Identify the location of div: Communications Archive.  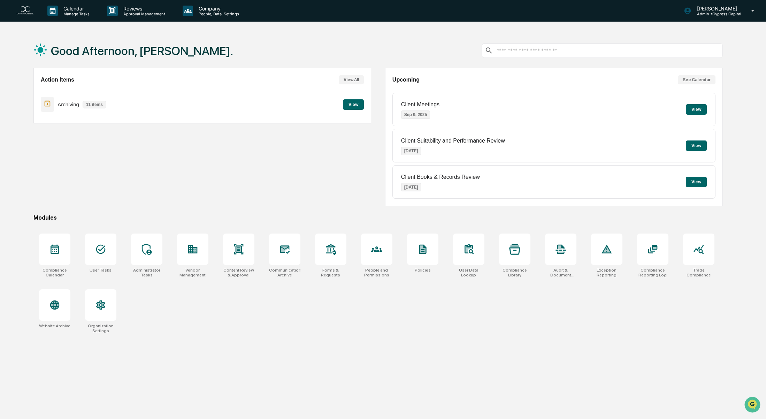
(285, 272).